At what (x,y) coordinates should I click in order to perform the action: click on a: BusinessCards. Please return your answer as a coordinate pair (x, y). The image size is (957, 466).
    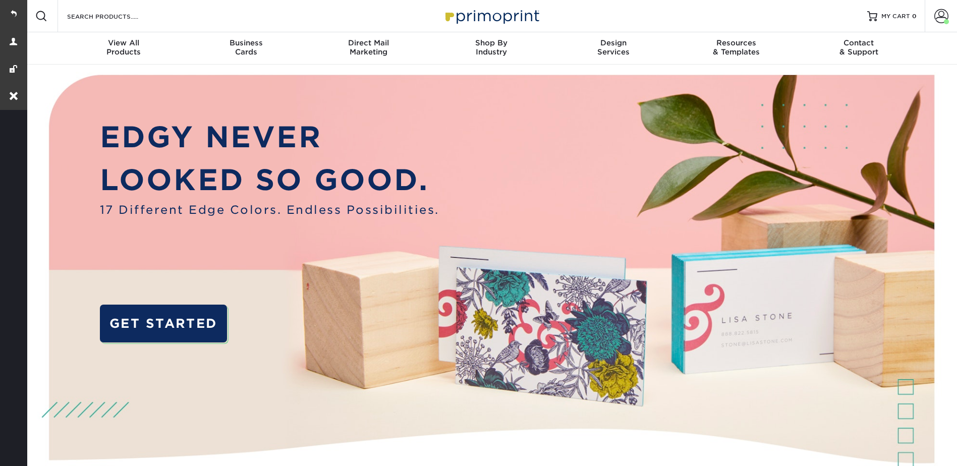
    Looking at the image, I should click on (246, 48).